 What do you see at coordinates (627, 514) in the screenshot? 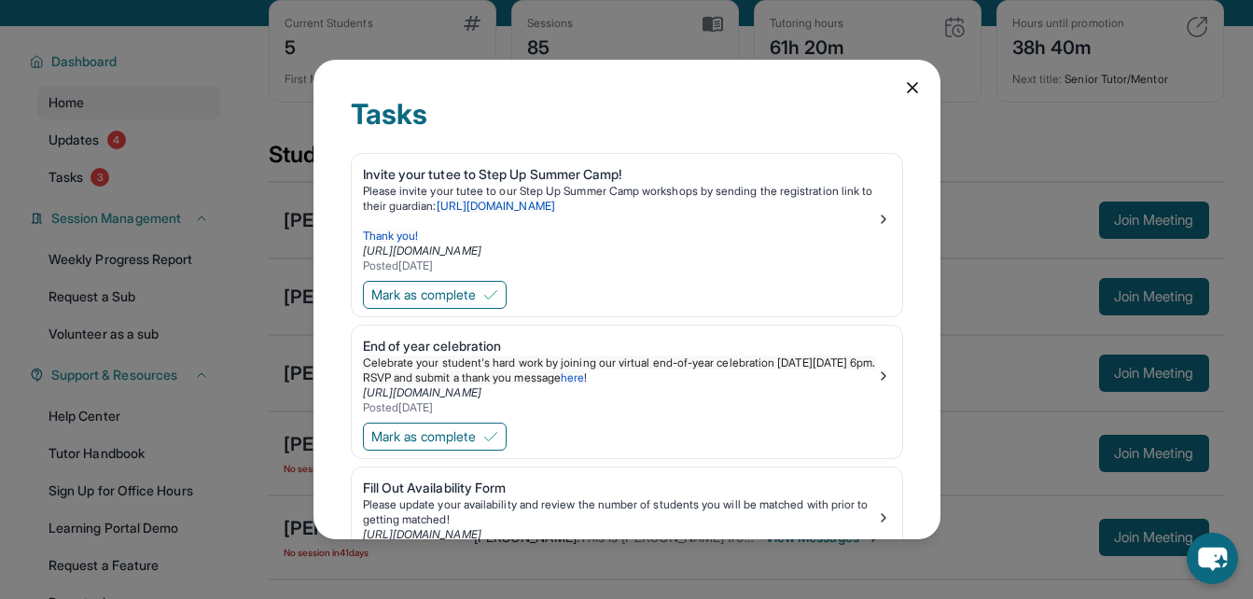
I see `a: Fill Out Availability FormPlease update your availability and review the number of students you w...` at bounding box center [627, 514].